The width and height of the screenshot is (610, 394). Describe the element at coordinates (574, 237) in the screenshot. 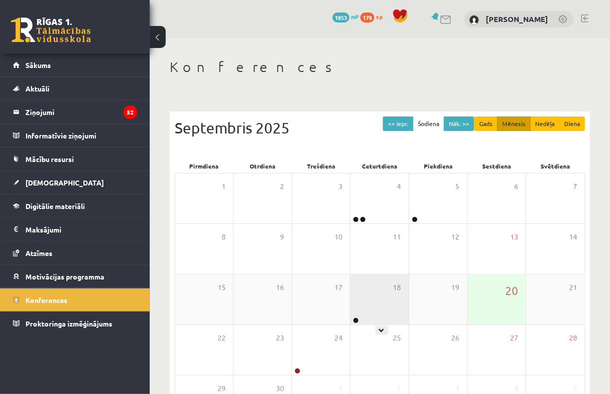

I see `span: 14` at that location.